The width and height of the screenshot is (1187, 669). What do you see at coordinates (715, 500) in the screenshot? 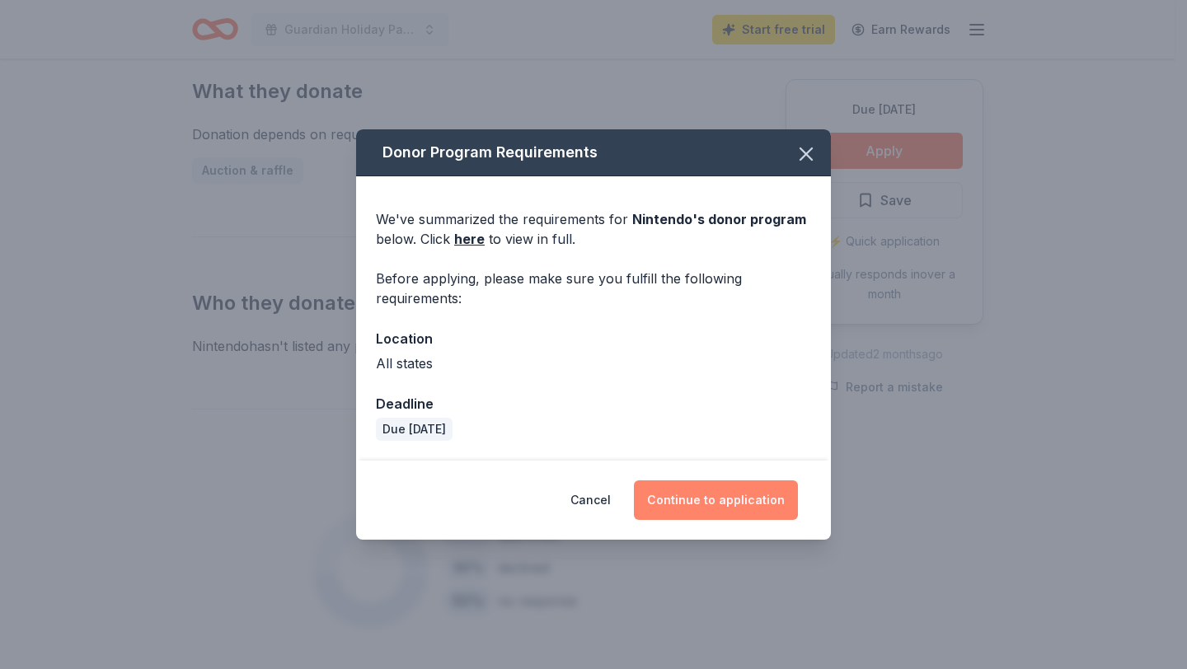
I see `button: Continue to application` at bounding box center [715, 500].